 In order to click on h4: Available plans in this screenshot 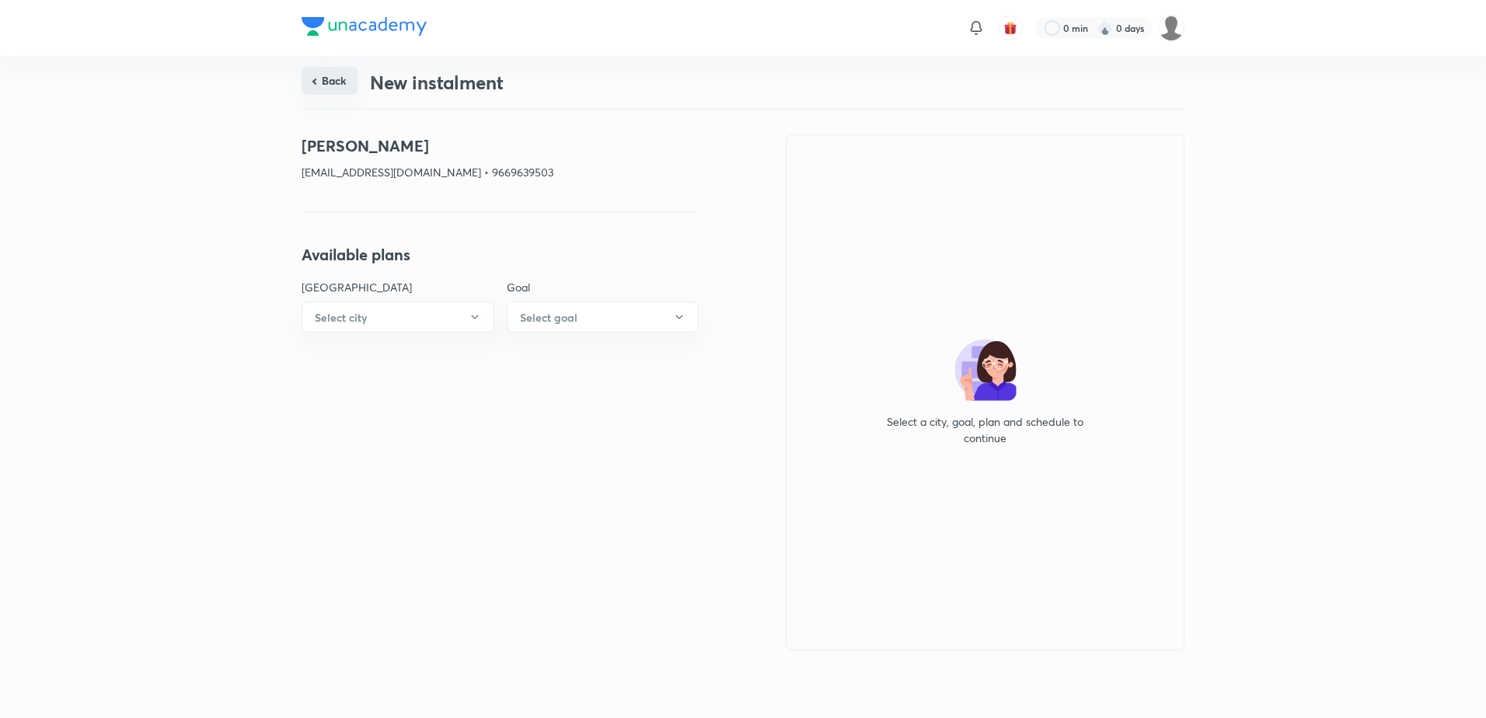, I will do `click(500, 255)`.